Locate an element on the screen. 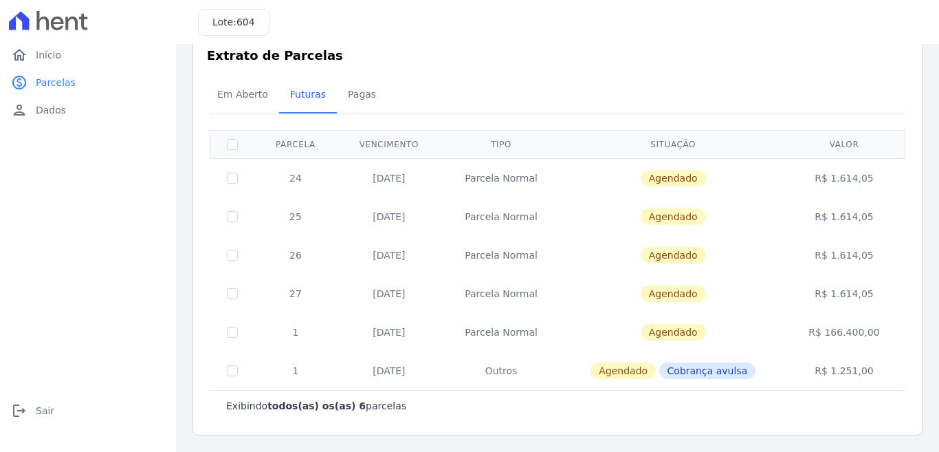  span: Início is located at coordinates (48, 55).